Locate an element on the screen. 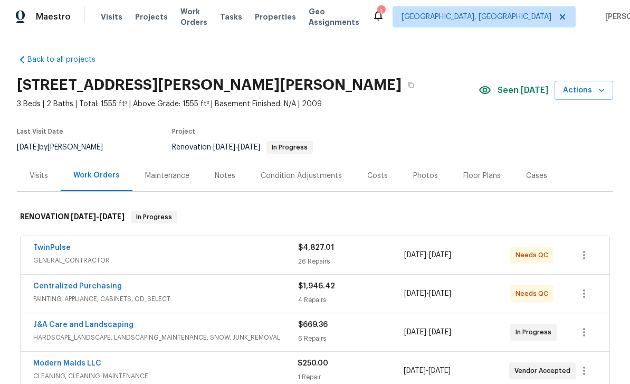 This screenshot has height=384, width=630. button: Copy Address is located at coordinates (411, 85).